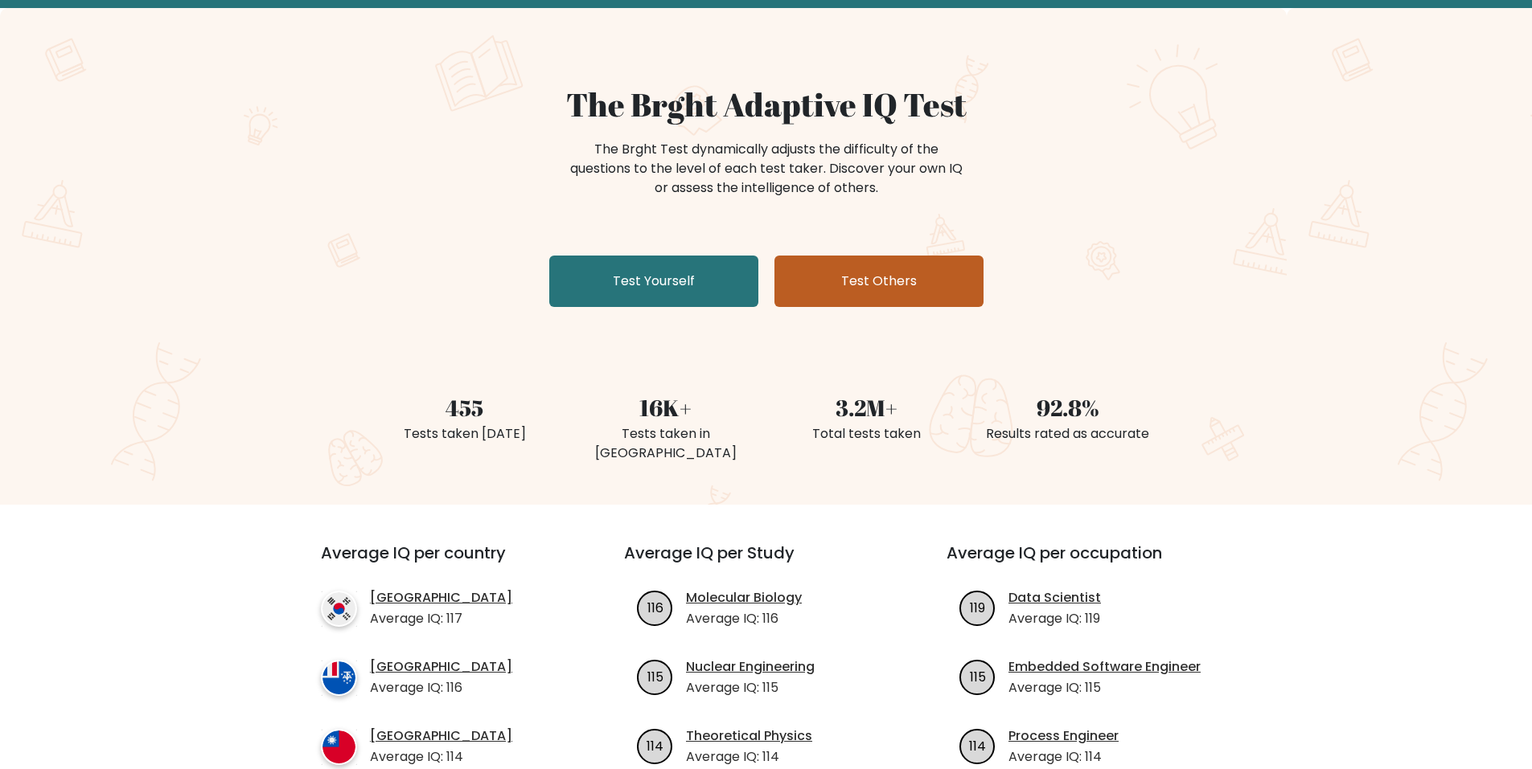 The image size is (1532, 769). I want to click on h3: Average IQ per country, so click(443, 563).